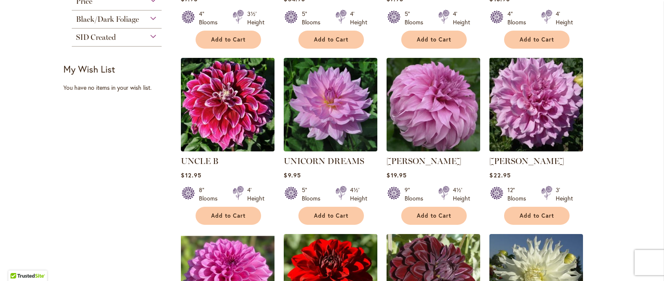 This screenshot has height=281, width=664. I want to click on a: Uncle B, so click(228, 149).